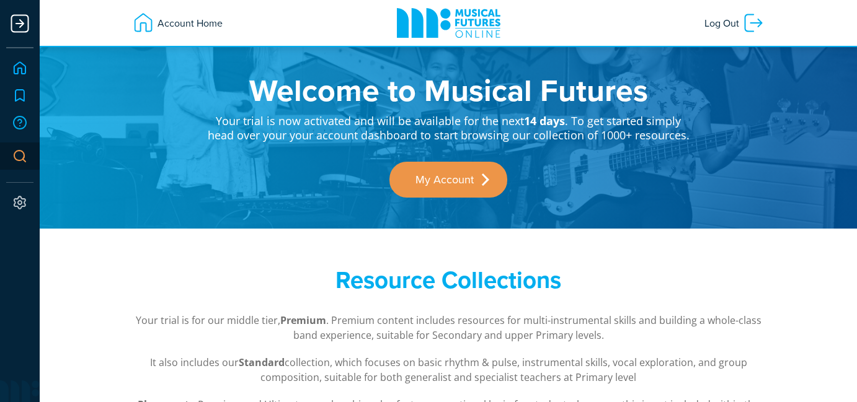  What do you see at coordinates (544, 121) in the screenshot?
I see `strong: 14 days` at bounding box center [544, 121].